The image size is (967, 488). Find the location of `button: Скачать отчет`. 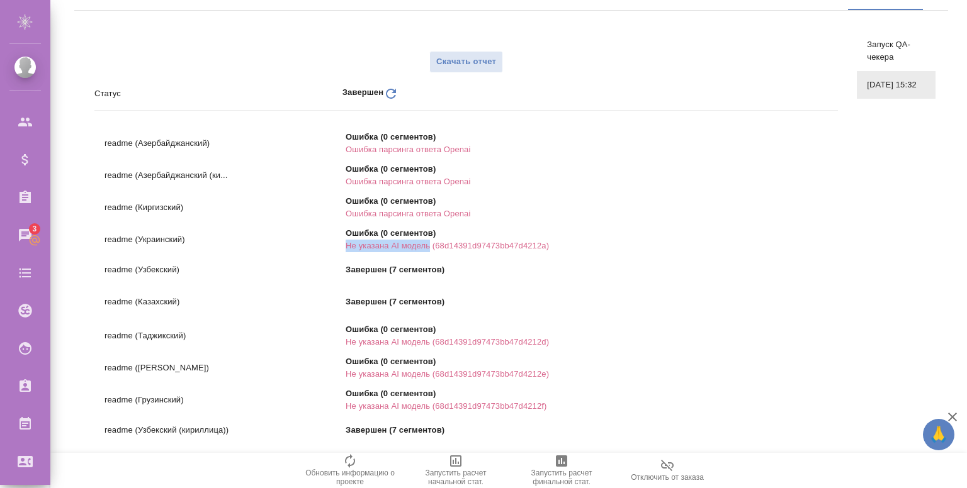

button: Скачать отчет is located at coordinates (466, 62).